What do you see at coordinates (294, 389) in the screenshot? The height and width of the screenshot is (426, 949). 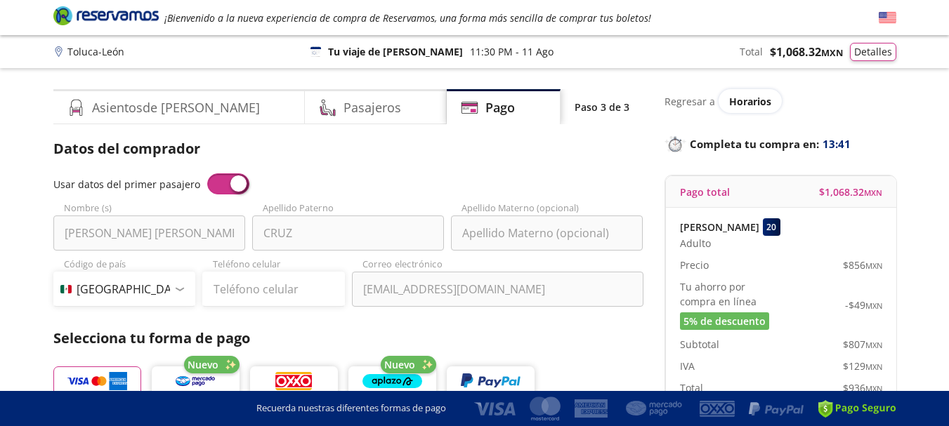 I see `button: Efectivo en OXXO` at bounding box center [294, 389].